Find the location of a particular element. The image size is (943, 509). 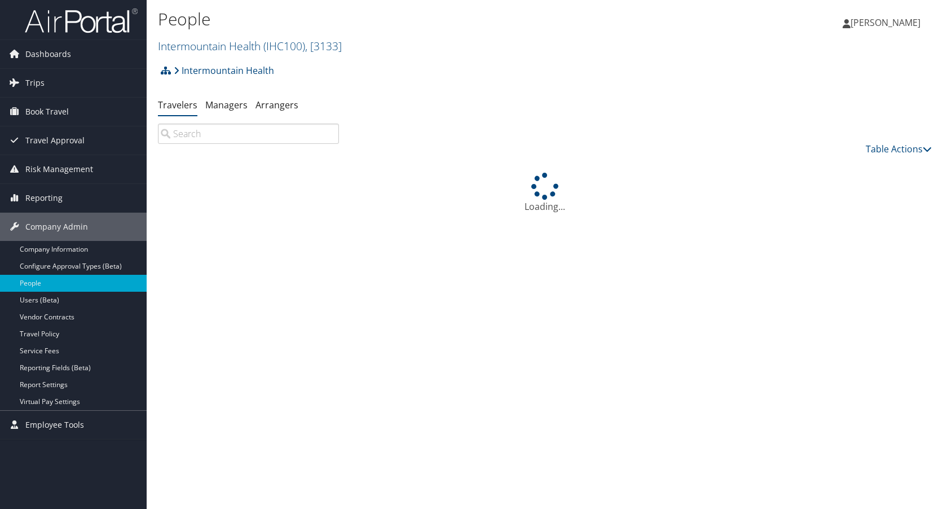

a: Table Actions is located at coordinates (898, 149).